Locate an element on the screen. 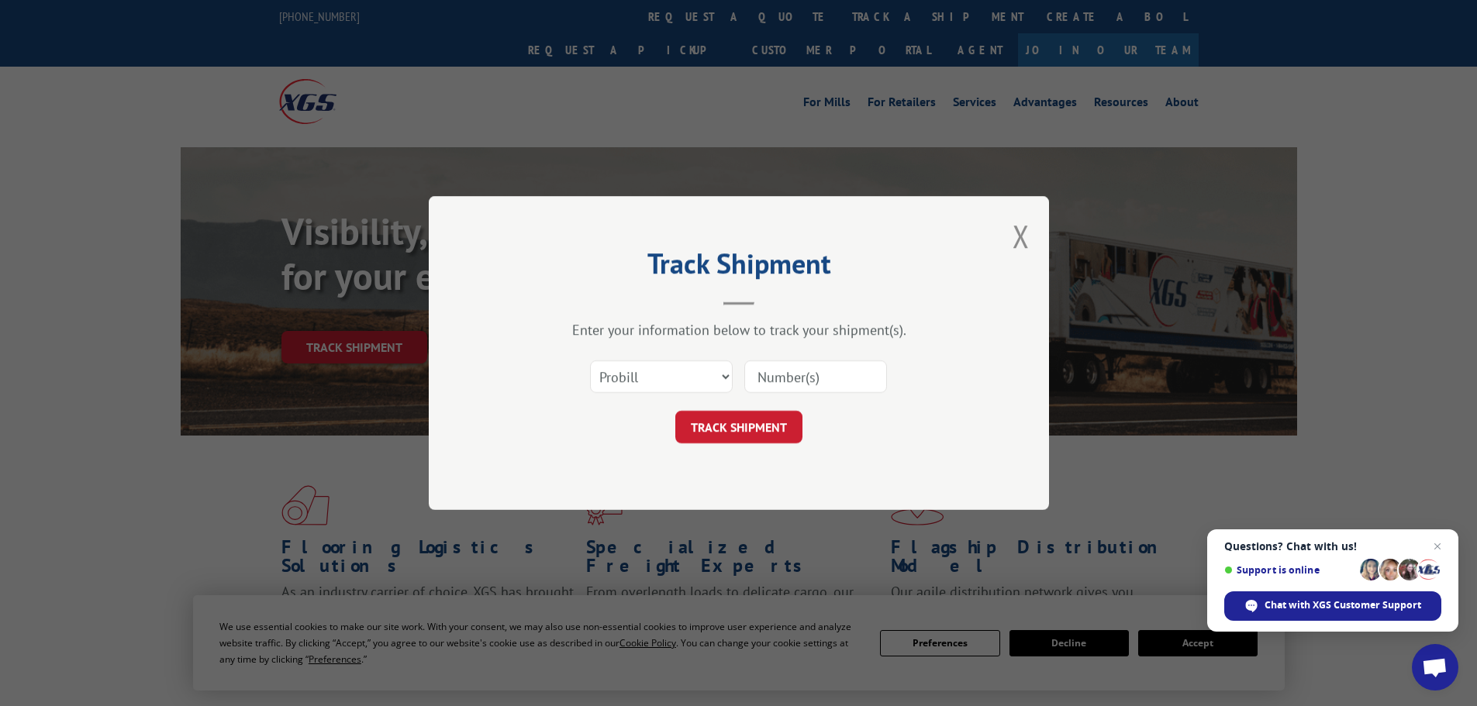 This screenshot has height=706, width=1477. button: Close modal is located at coordinates (1021, 236).